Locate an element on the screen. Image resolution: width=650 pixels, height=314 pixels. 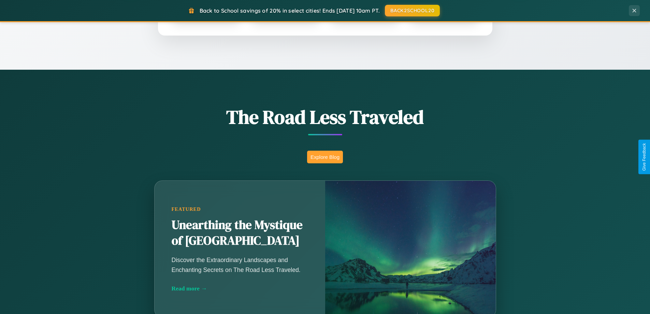
p: Discover the Extraordinary Landscapes and Enchanting Secrets on The Road Less Traveled. is located at coordinates (240, 264).